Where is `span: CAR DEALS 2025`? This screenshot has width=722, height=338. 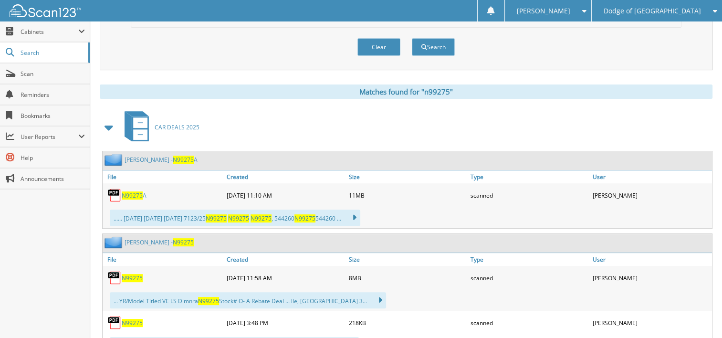 span: CAR DEALS 2025 is located at coordinates (177, 127).